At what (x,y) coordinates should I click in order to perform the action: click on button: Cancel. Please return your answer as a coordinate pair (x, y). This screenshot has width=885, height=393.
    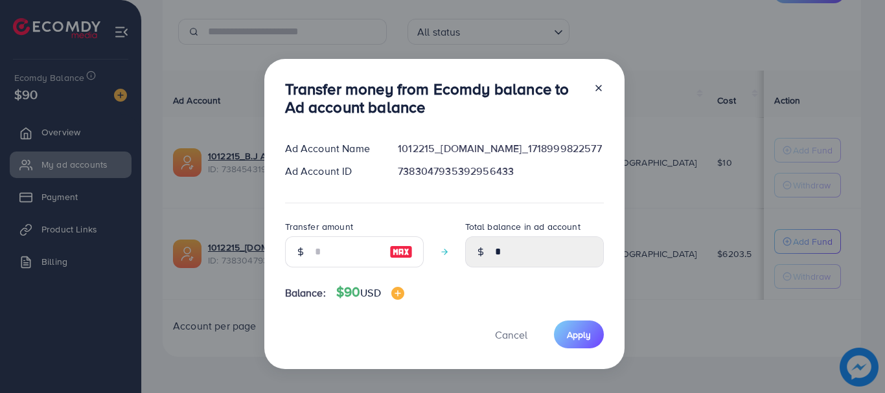
    Looking at the image, I should click on (511, 334).